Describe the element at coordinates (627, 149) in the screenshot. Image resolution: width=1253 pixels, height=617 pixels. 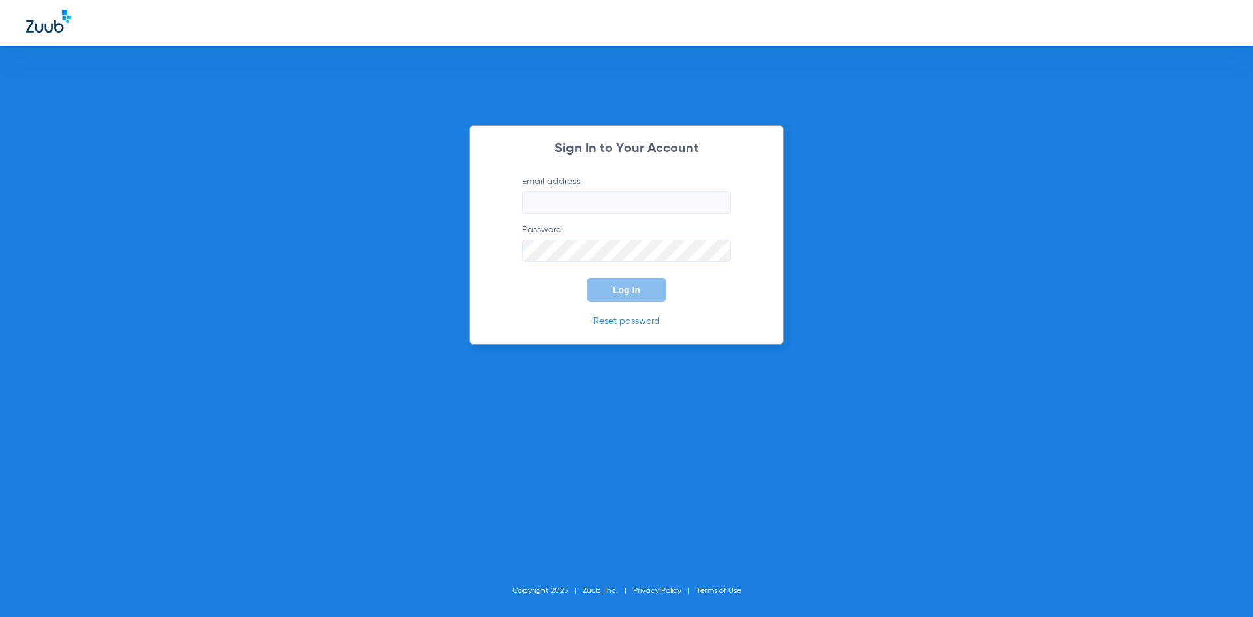
I see `h2: Sign In to Your Account` at that location.